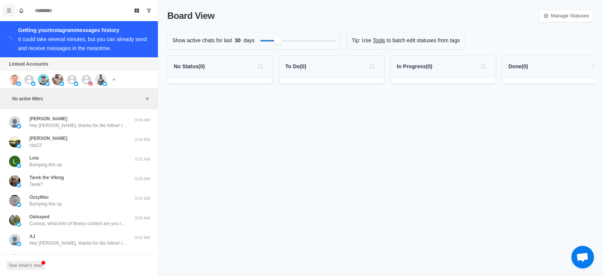  I want to click on a: Tools, so click(379, 40).